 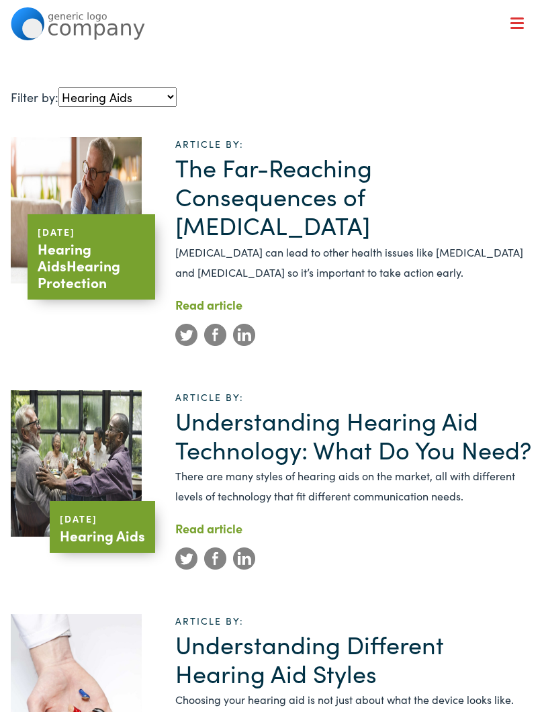 I want to click on a: Understanding Hearing Aid Technology: What Do You Need?, so click(x=353, y=435).